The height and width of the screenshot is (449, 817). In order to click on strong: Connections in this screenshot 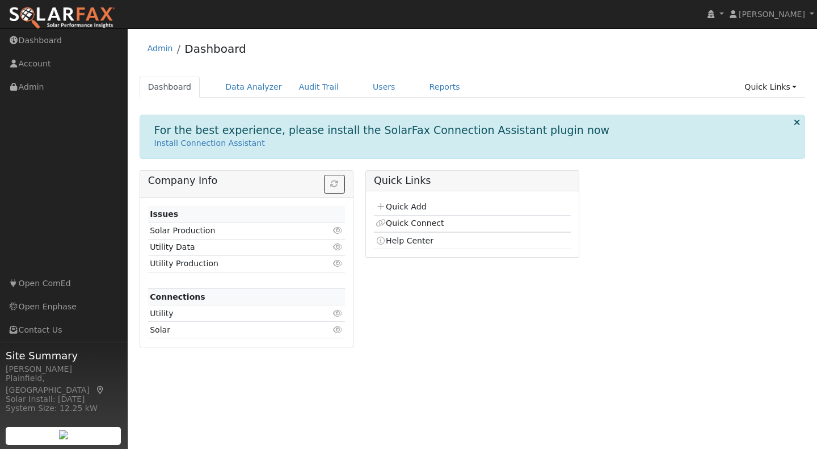, I will do `click(178, 297)`.